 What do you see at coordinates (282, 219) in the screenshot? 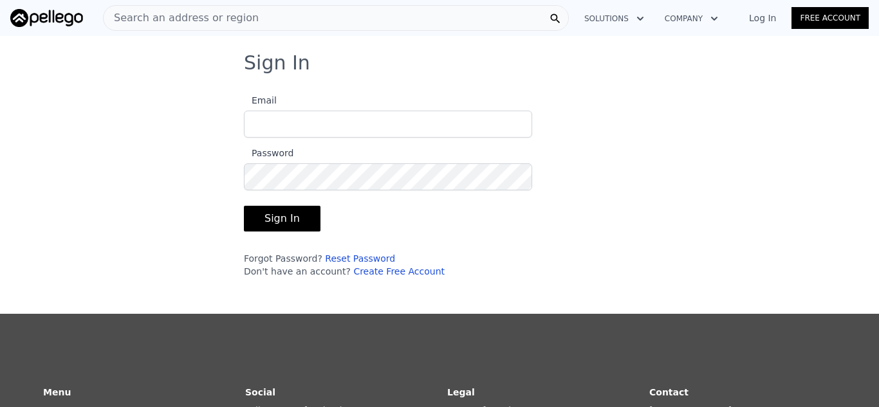
I see `button: Sign In` at bounding box center [282, 219].